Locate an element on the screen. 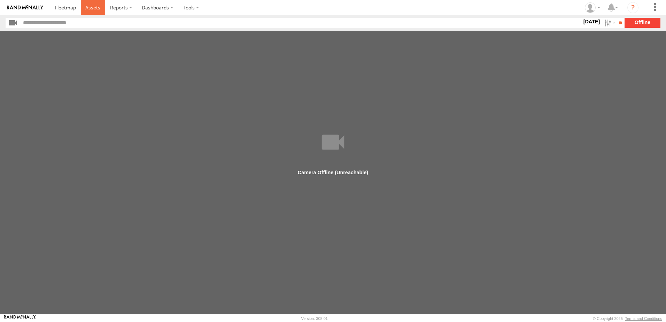 The height and width of the screenshot is (322, 666). img: rand-logo.svg is located at coordinates (25, 8).